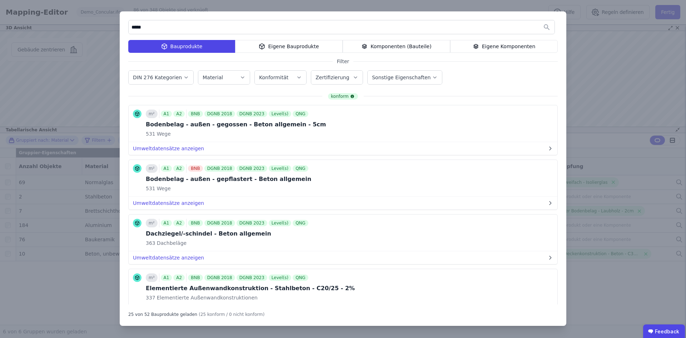 The image size is (686, 338). Describe the element at coordinates (402, 78) in the screenshot. I see `label: Sonstige Eigenschaften` at that location.